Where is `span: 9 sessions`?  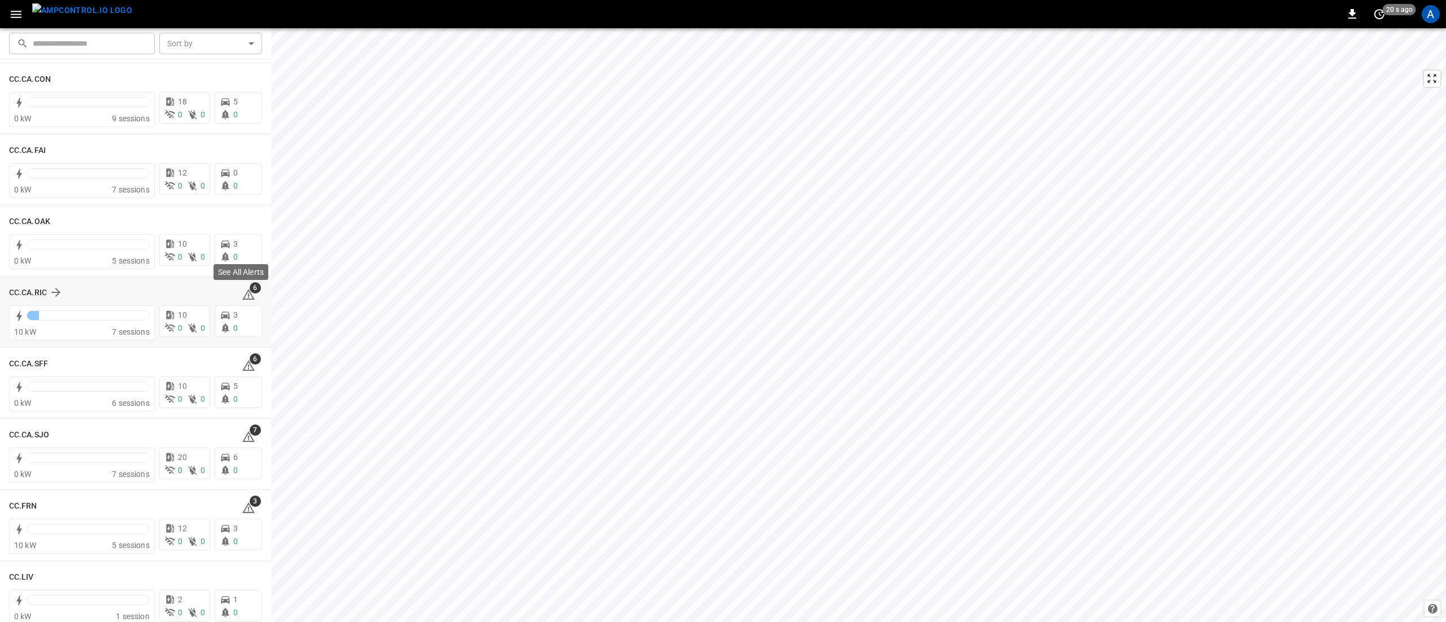 span: 9 sessions is located at coordinates (130, 119).